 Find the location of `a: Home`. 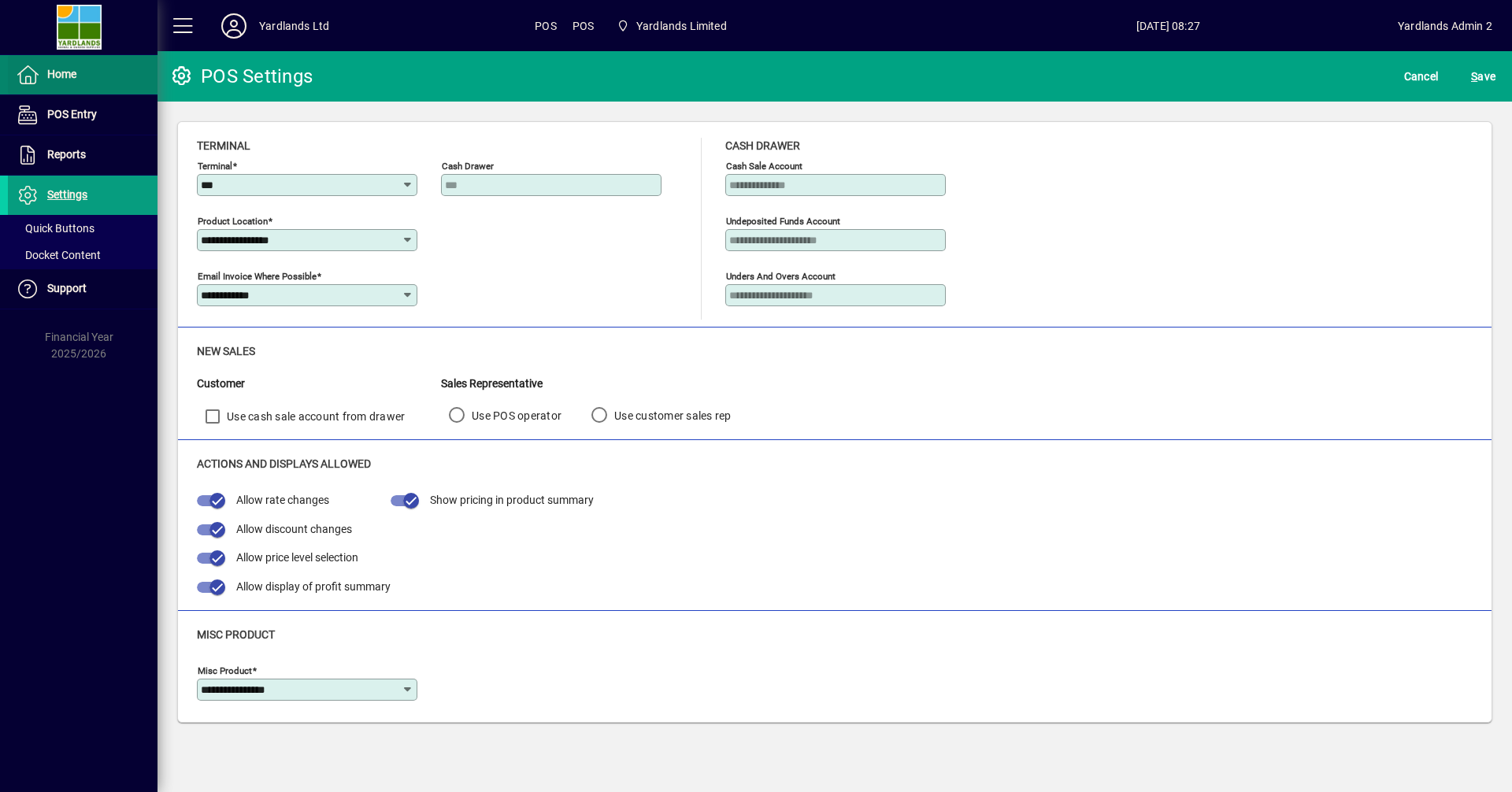

a: Home is located at coordinates (83, 75).